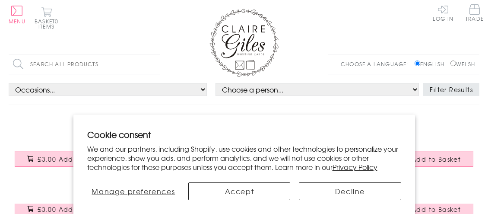 The height and width of the screenshot is (214, 488). I want to click on input: Search, so click(156, 64).